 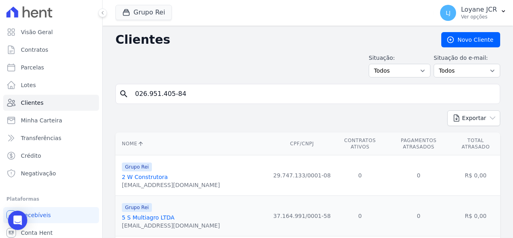 What do you see at coordinates (41, 138) in the screenshot?
I see `span: Transferências` at bounding box center [41, 138].